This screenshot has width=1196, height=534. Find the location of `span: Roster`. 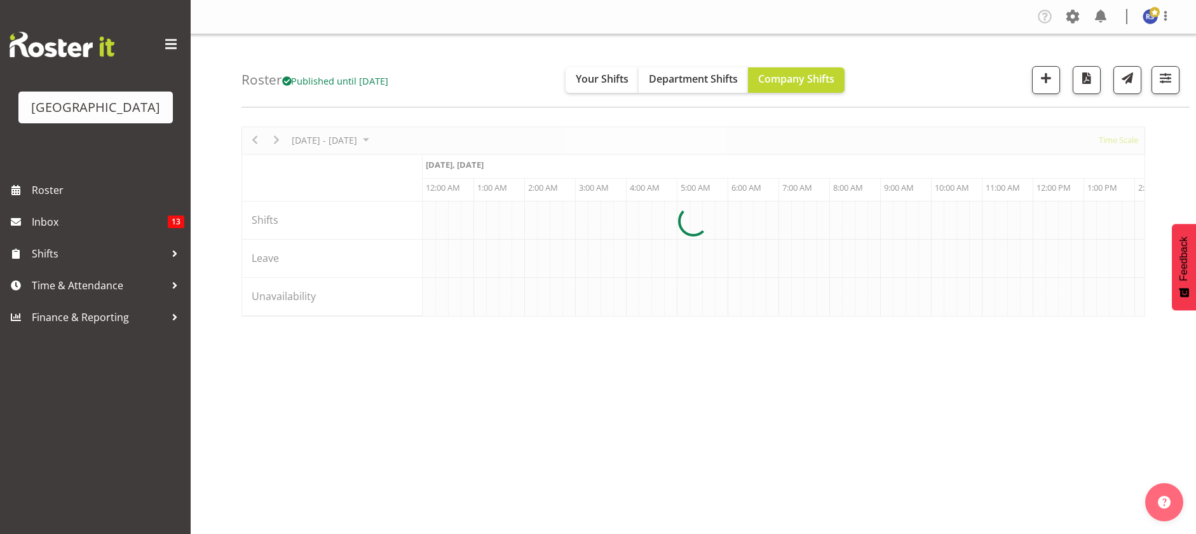

span: Roster is located at coordinates (108, 190).